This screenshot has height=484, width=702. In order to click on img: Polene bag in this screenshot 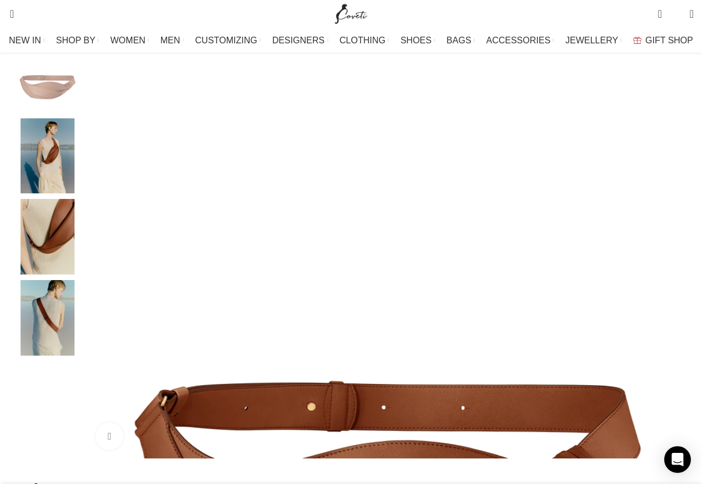, I will do `click(48, 156)`.